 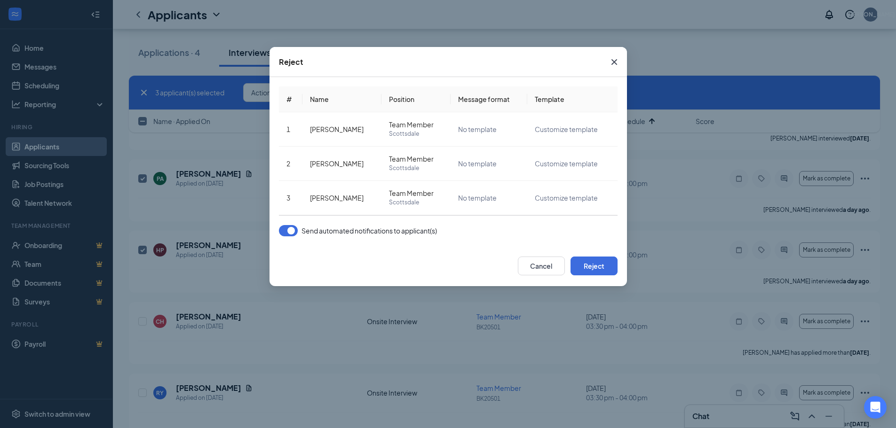 I want to click on th: Template, so click(x=572, y=99).